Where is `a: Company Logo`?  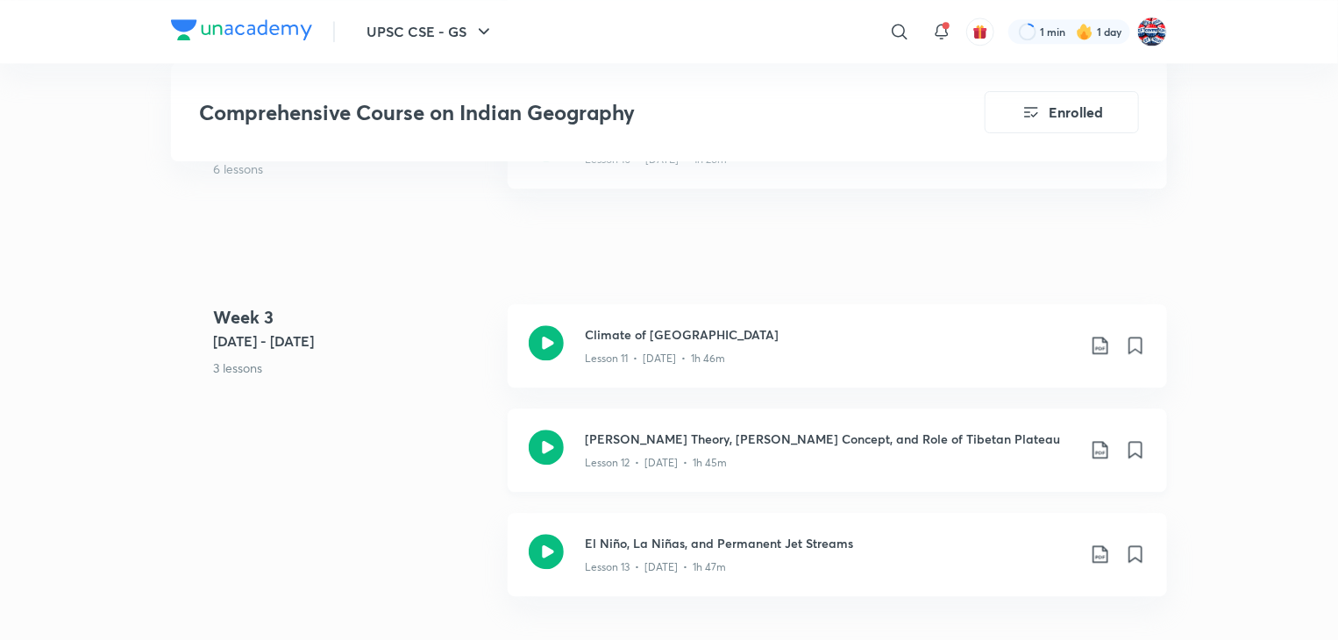 a: Company Logo is located at coordinates (241, 32).